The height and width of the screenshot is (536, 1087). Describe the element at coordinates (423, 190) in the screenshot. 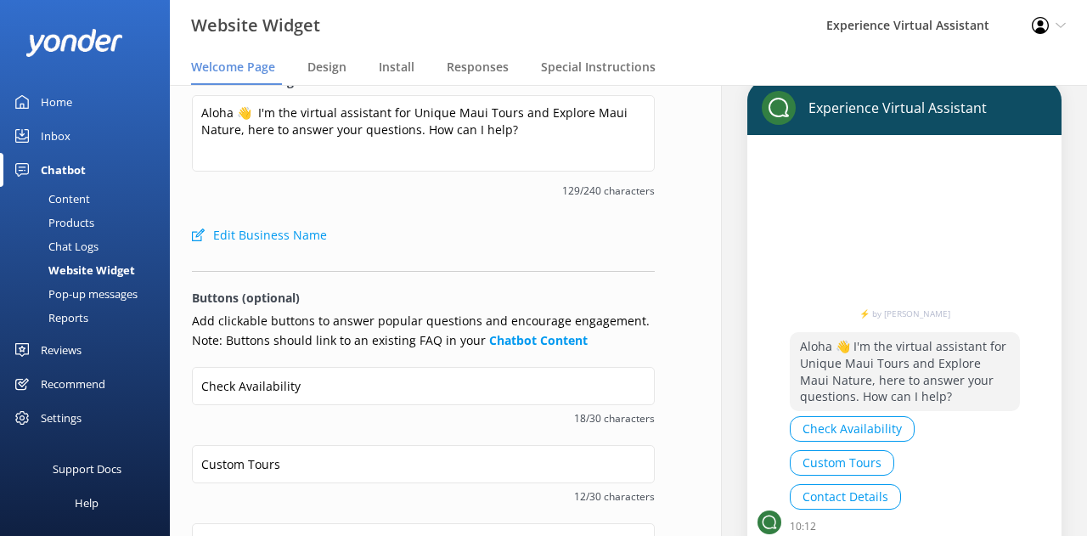

I see `span: 129/240 characters` at that location.